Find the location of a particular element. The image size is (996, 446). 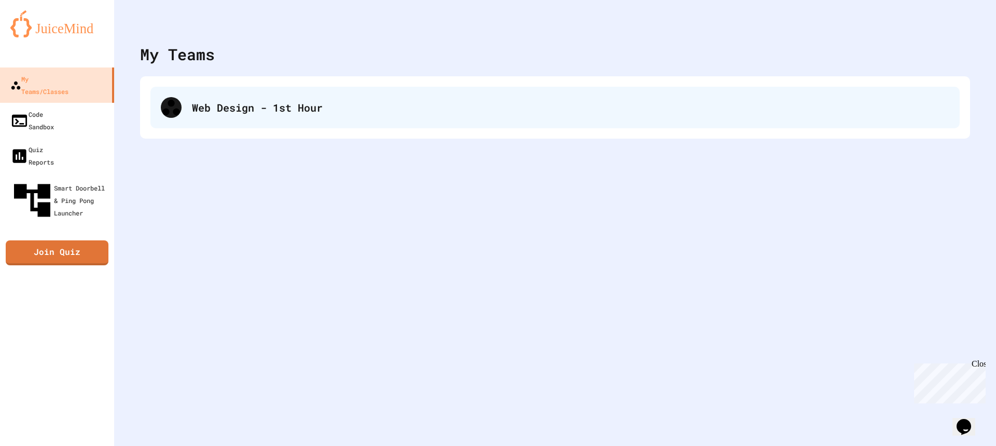

img: logo-orange.svg is located at coordinates (57, 24).